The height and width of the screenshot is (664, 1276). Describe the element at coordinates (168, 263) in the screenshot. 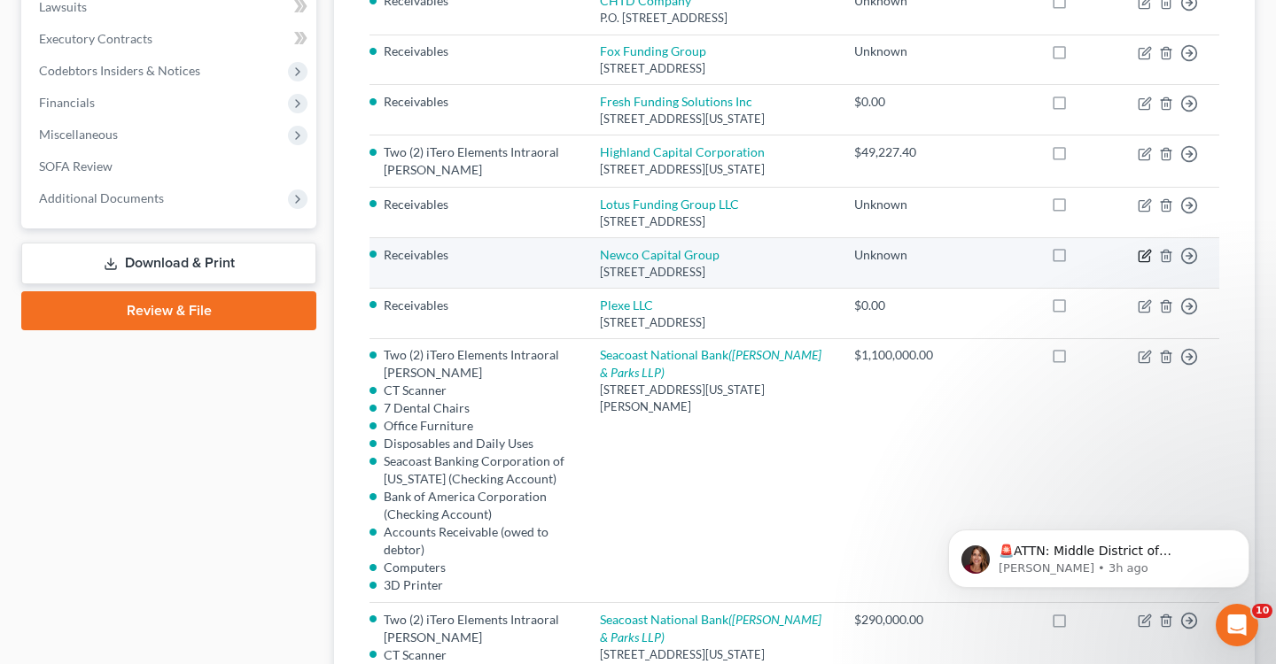

I see `a: Download & Print` at that location.